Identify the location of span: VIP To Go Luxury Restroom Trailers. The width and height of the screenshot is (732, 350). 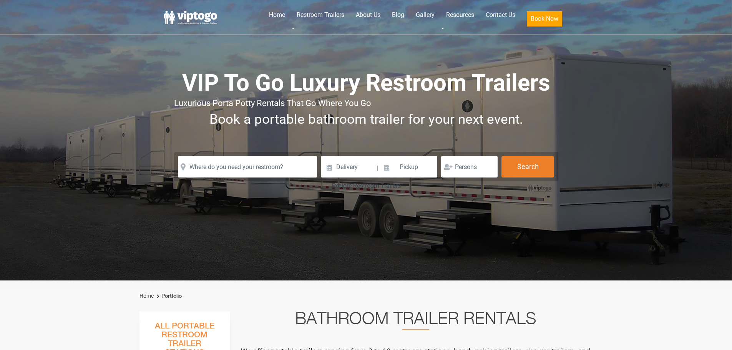
(366, 83).